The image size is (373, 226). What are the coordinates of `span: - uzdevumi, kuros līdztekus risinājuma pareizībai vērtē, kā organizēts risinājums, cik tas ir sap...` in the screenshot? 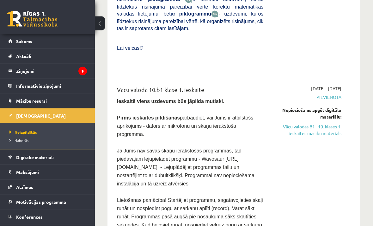 It's located at (190, 21).